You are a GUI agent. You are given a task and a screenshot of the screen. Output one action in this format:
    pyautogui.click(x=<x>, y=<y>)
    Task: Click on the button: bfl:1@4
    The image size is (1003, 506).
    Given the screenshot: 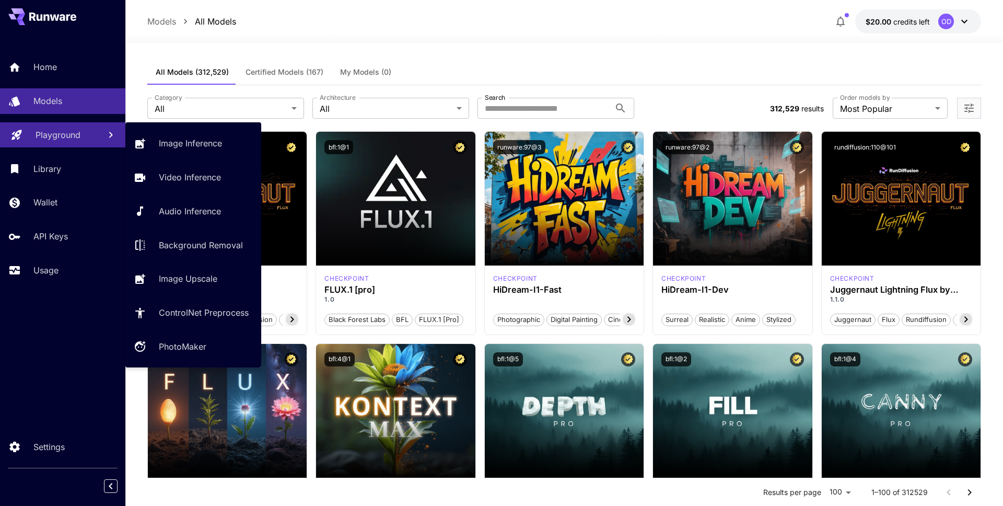 What is the action you would take?
    pyautogui.click(x=845, y=359)
    